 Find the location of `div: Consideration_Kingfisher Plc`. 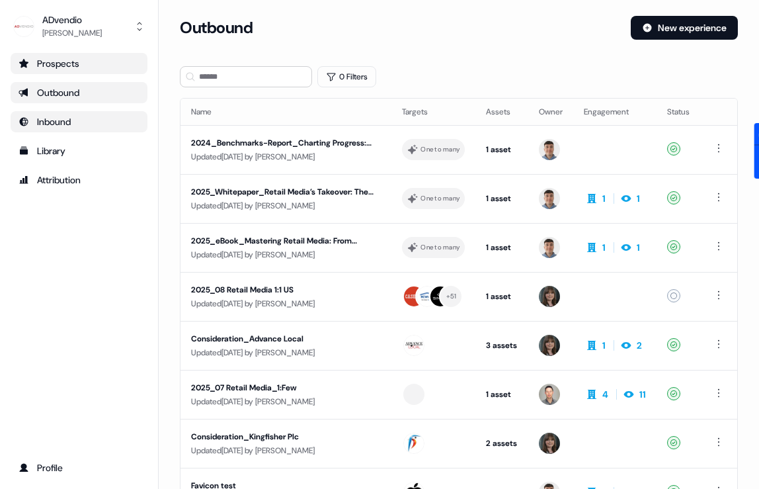

div: Consideration_Kingfisher Plc is located at coordinates (286, 436).